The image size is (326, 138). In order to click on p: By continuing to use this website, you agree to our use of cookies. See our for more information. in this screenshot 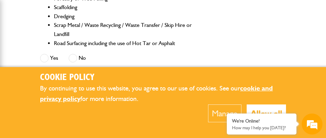, I will do `click(163, 93)`.